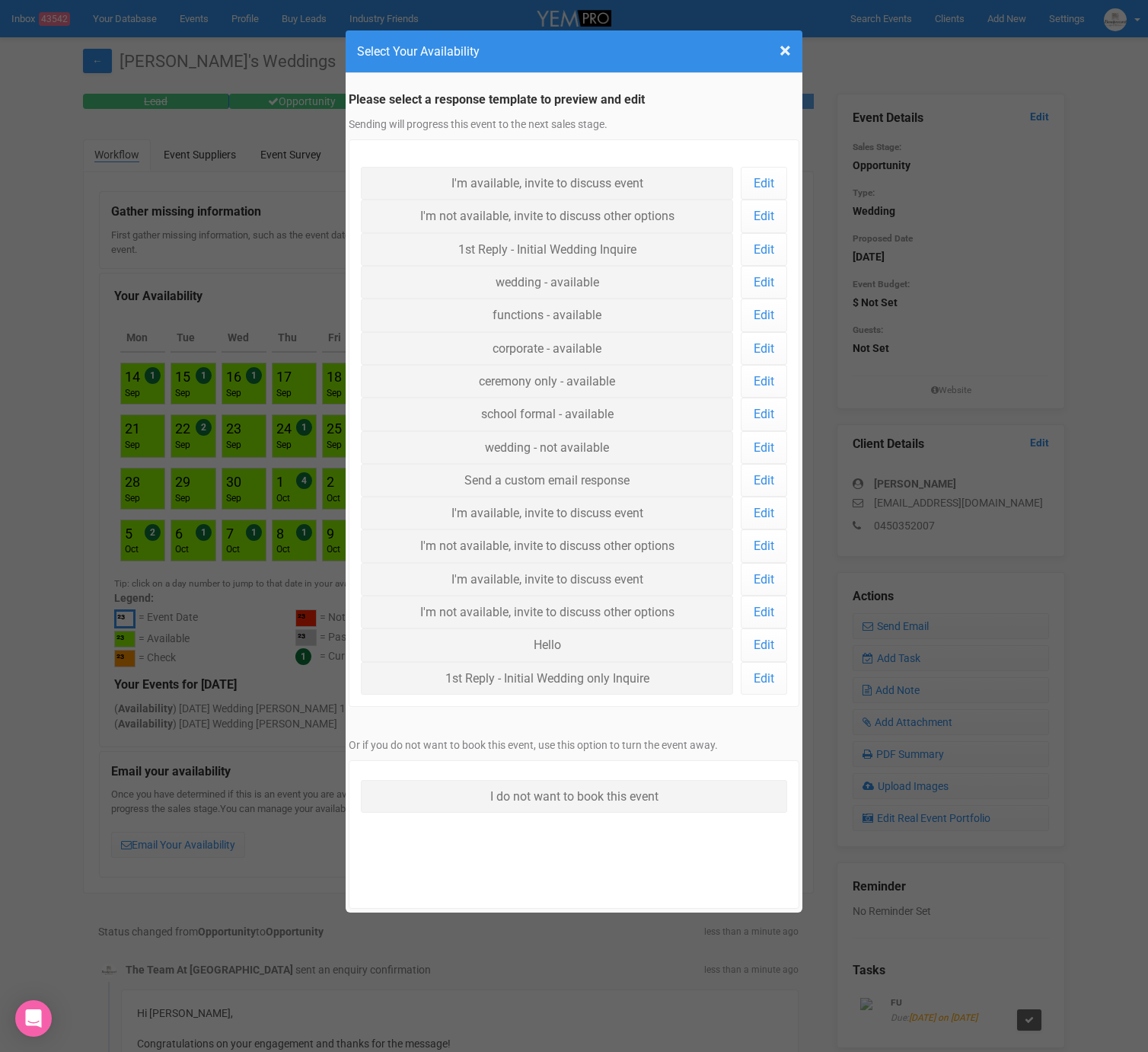 Image resolution: width=1148 pixels, height=1052 pixels. What do you see at coordinates (546, 315) in the screenshot?
I see `a: functions - available` at bounding box center [546, 315].